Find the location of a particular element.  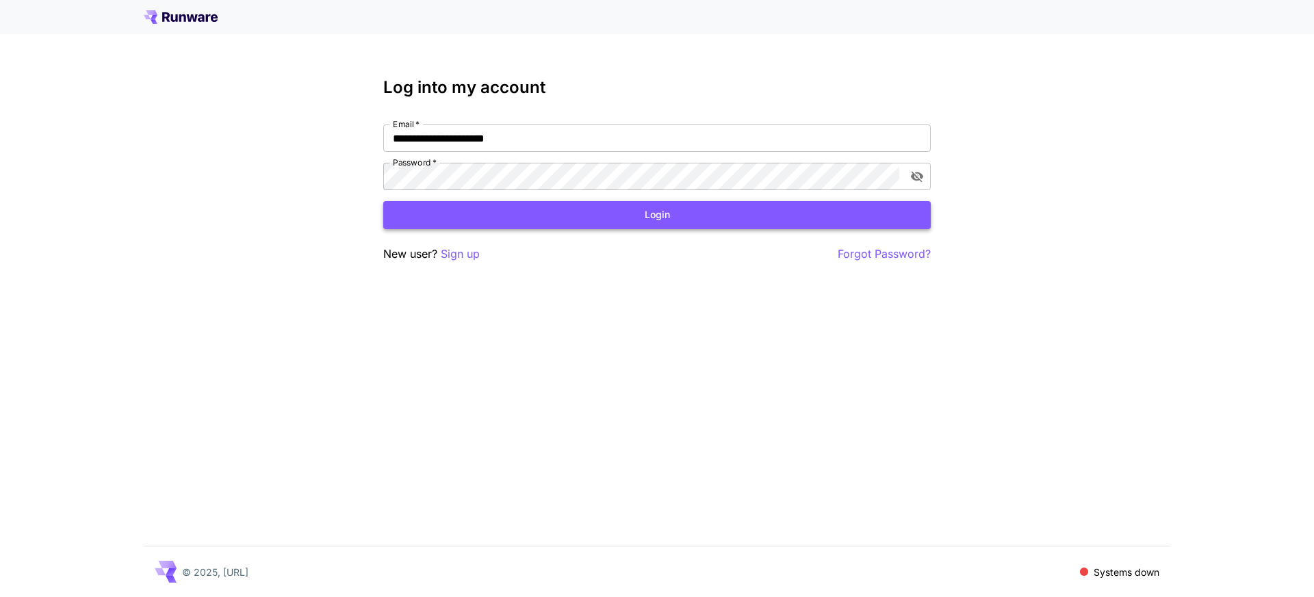

p: Forgot Password? is located at coordinates (884, 254).